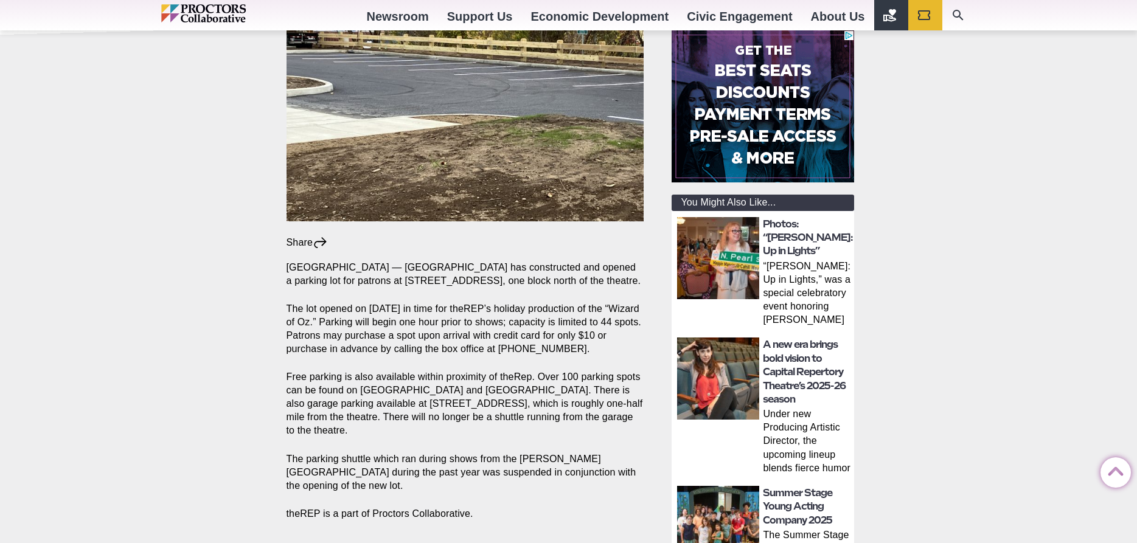  I want to click on a: A new era brings bold vision to Capital Repertory Theatre’s 2025-26 season, so click(804, 372).